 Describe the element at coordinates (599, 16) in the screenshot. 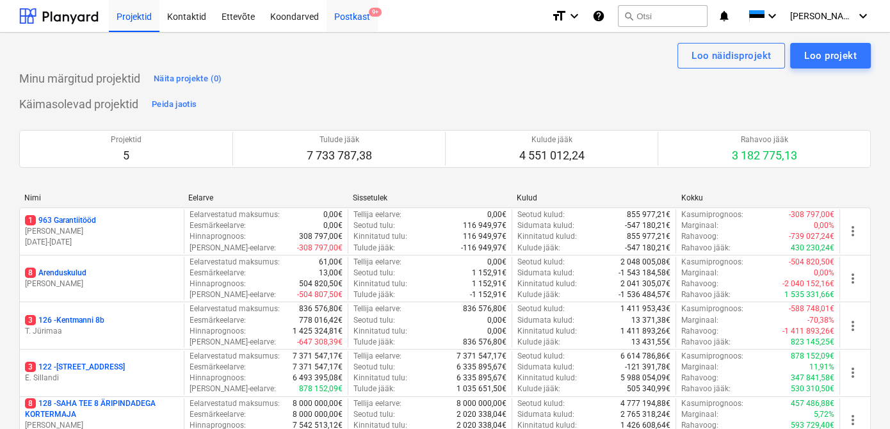

I see `i: Abikeskus` at that location.